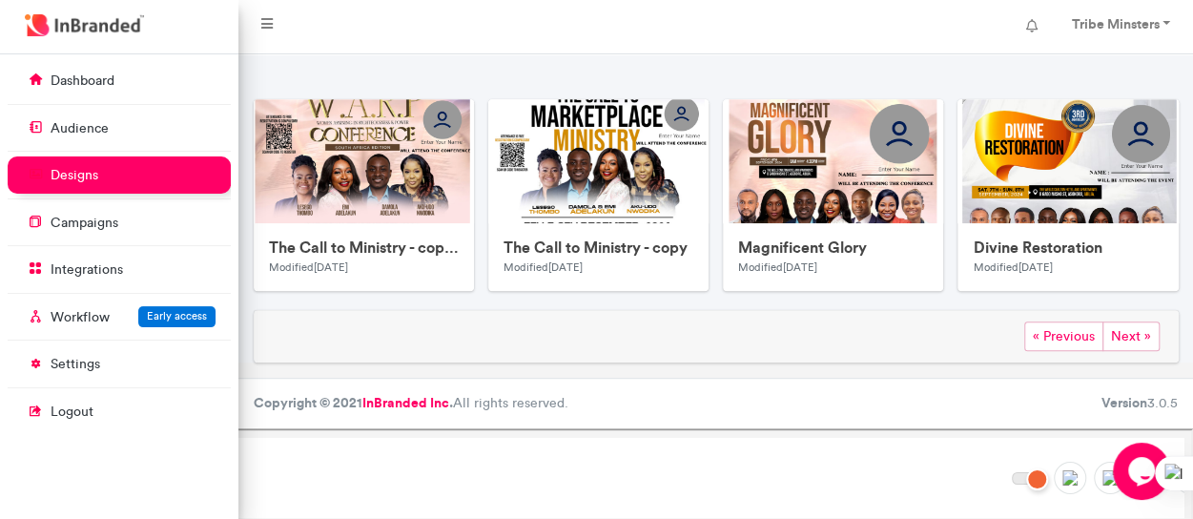  What do you see at coordinates (82, 81) in the screenshot?
I see `p: dashboard` at bounding box center [82, 81].